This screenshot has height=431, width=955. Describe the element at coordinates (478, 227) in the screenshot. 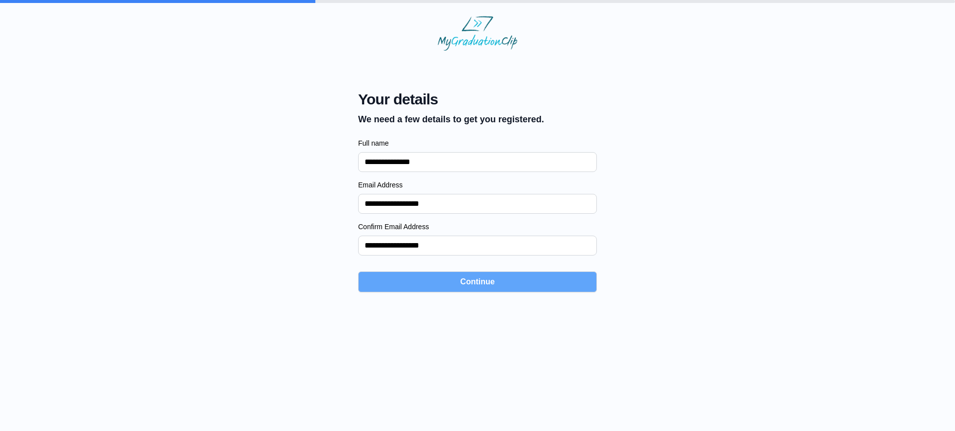

I see `label: Confirm Email Address` at that location.